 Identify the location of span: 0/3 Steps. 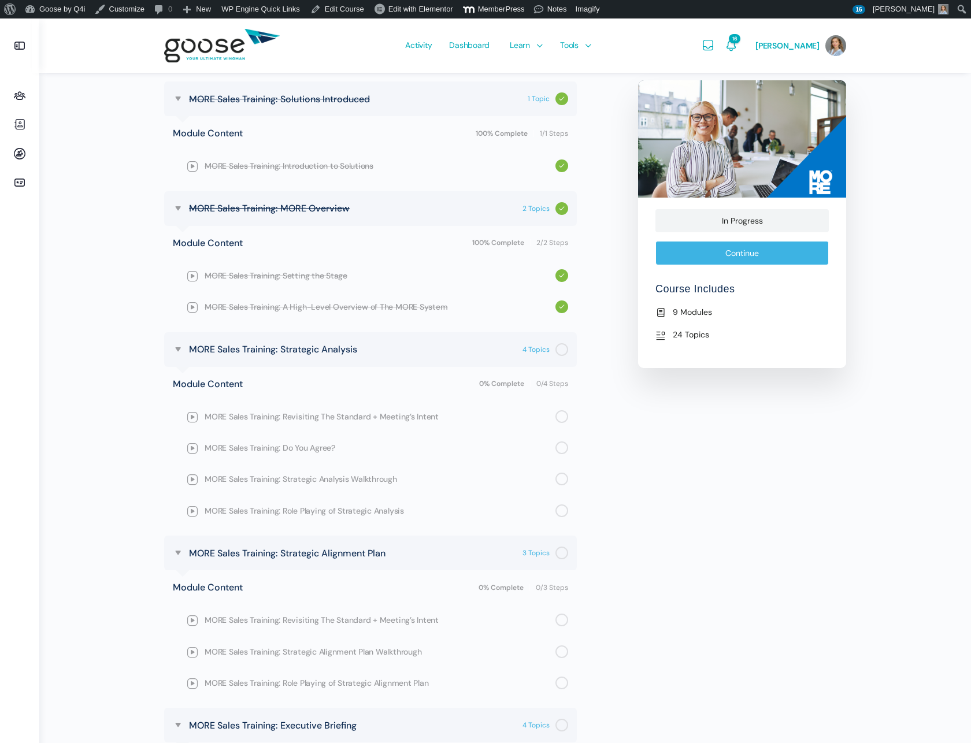
(552, 588).